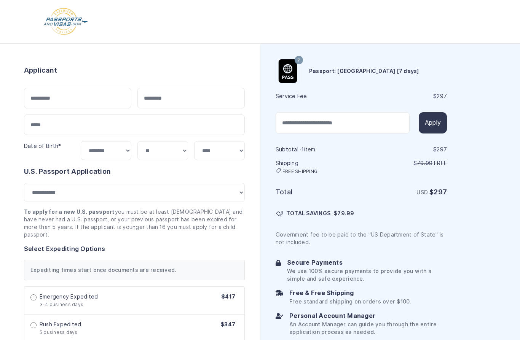  Describe the element at coordinates (69, 297) in the screenshot. I see `span: Emergency Expedited` at that location.